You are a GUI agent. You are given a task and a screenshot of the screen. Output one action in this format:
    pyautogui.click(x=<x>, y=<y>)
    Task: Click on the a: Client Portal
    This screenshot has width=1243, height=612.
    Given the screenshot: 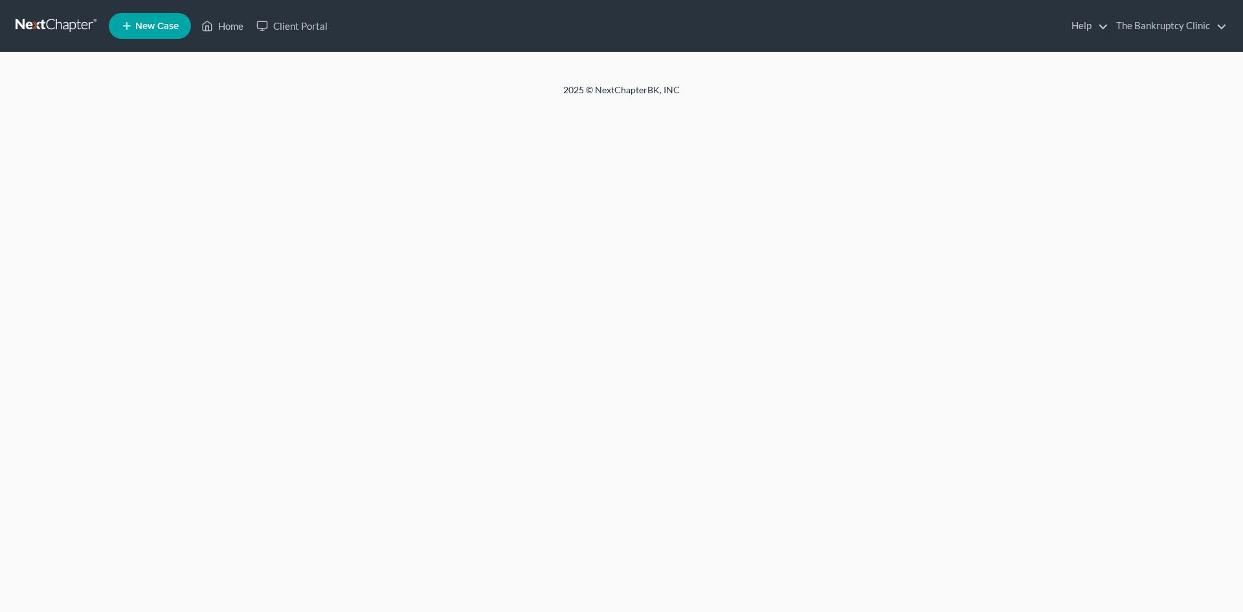 What is the action you would take?
    pyautogui.click(x=292, y=26)
    